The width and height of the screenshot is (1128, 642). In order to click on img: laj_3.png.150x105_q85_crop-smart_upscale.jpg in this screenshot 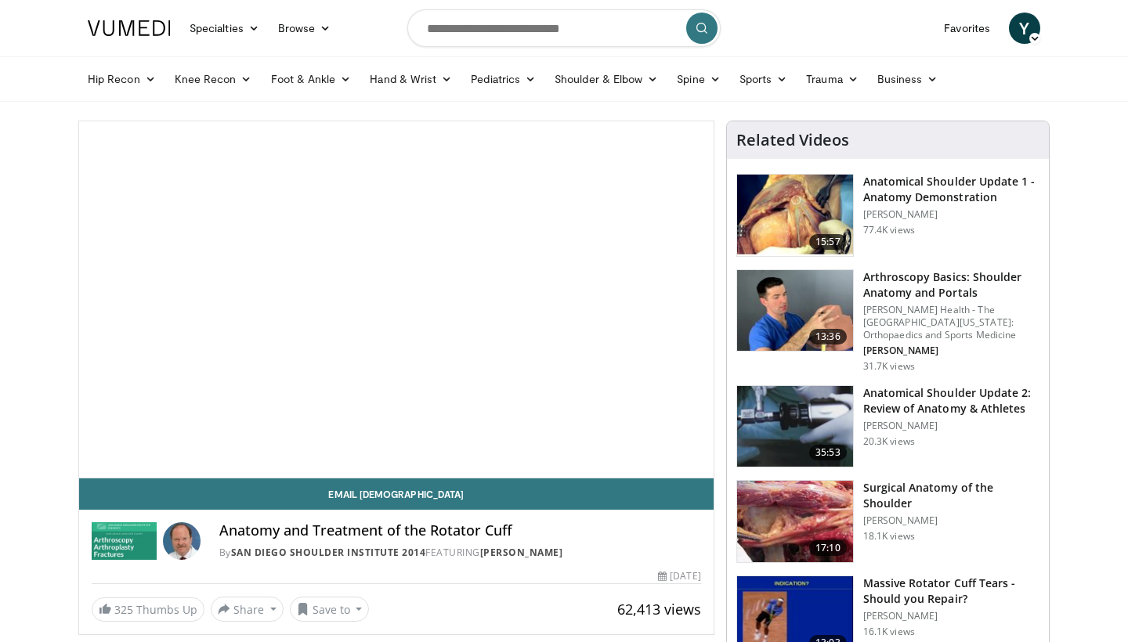, I will do `click(795, 215)`.